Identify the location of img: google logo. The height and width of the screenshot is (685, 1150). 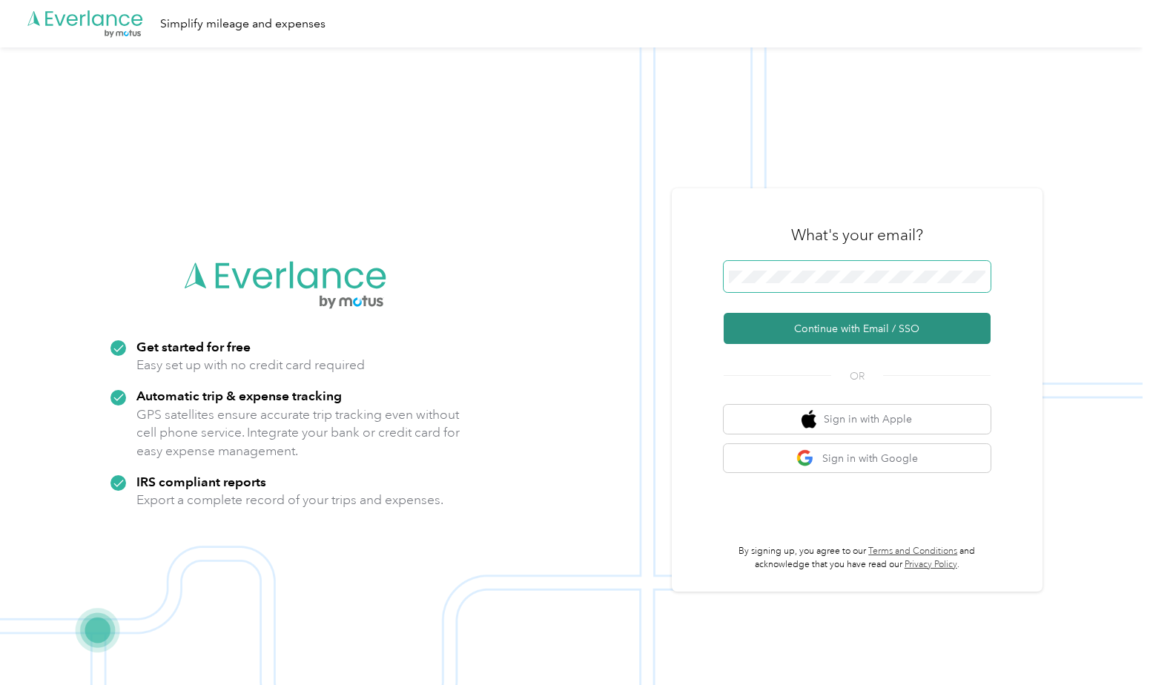
(805, 458).